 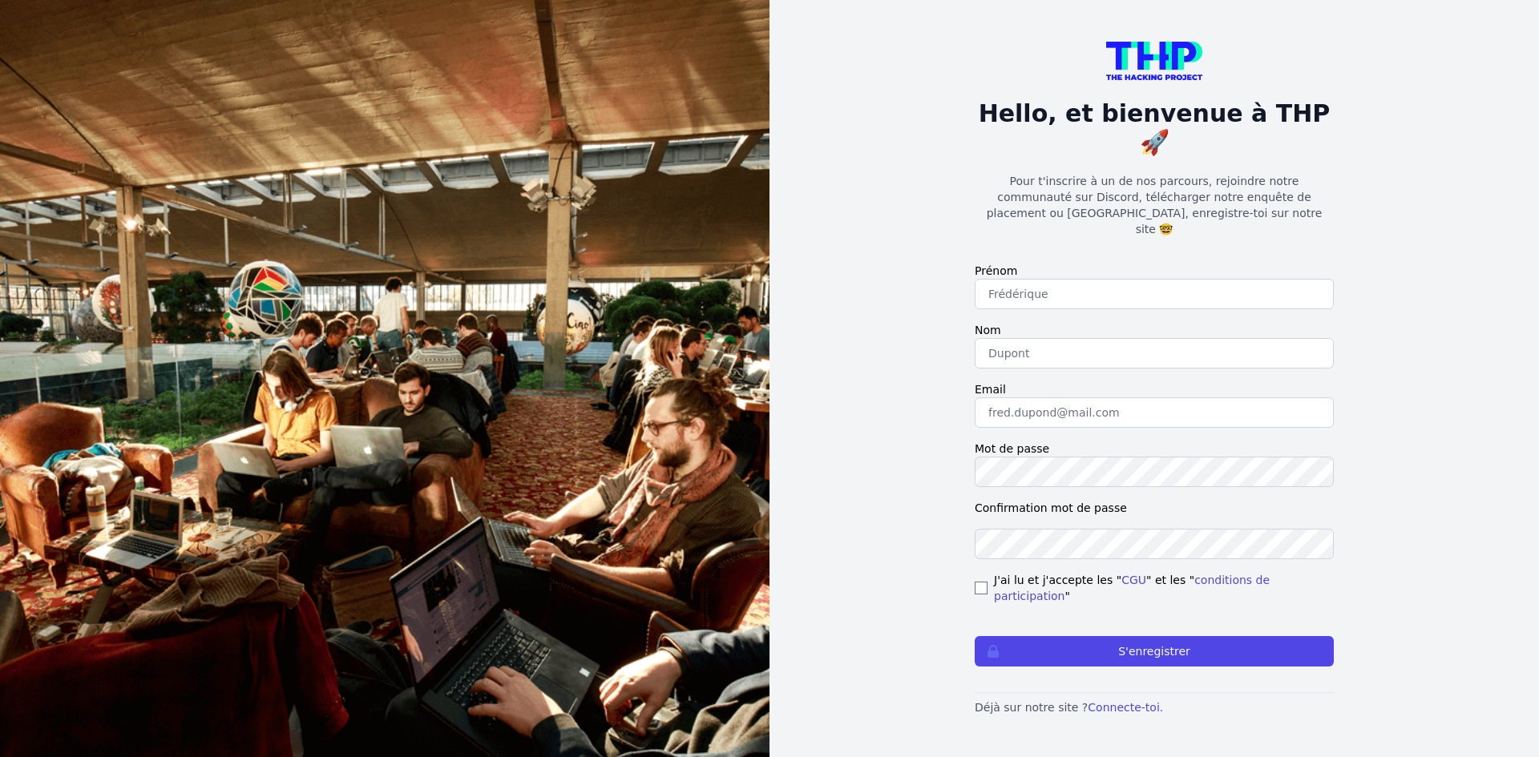 I want to click on a: Connecte-toi., so click(x=1125, y=708).